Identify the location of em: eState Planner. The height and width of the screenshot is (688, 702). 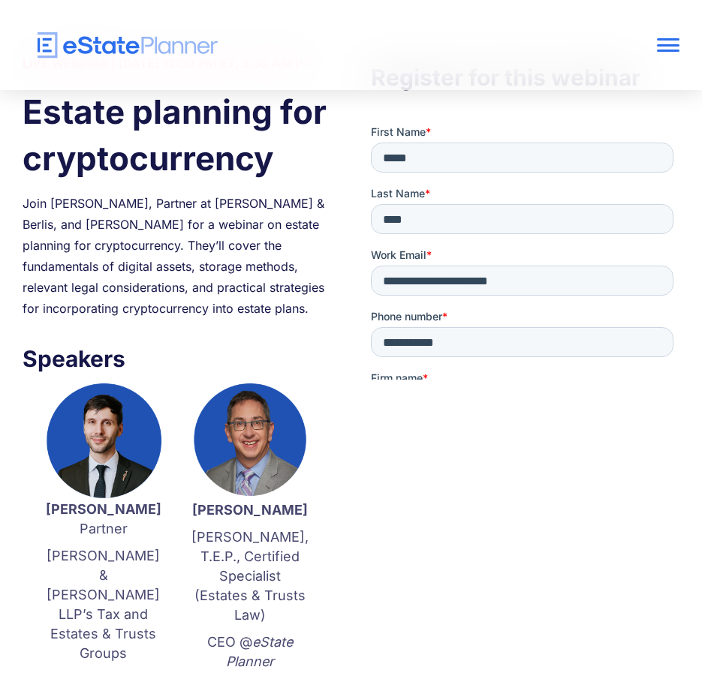
(259, 651).